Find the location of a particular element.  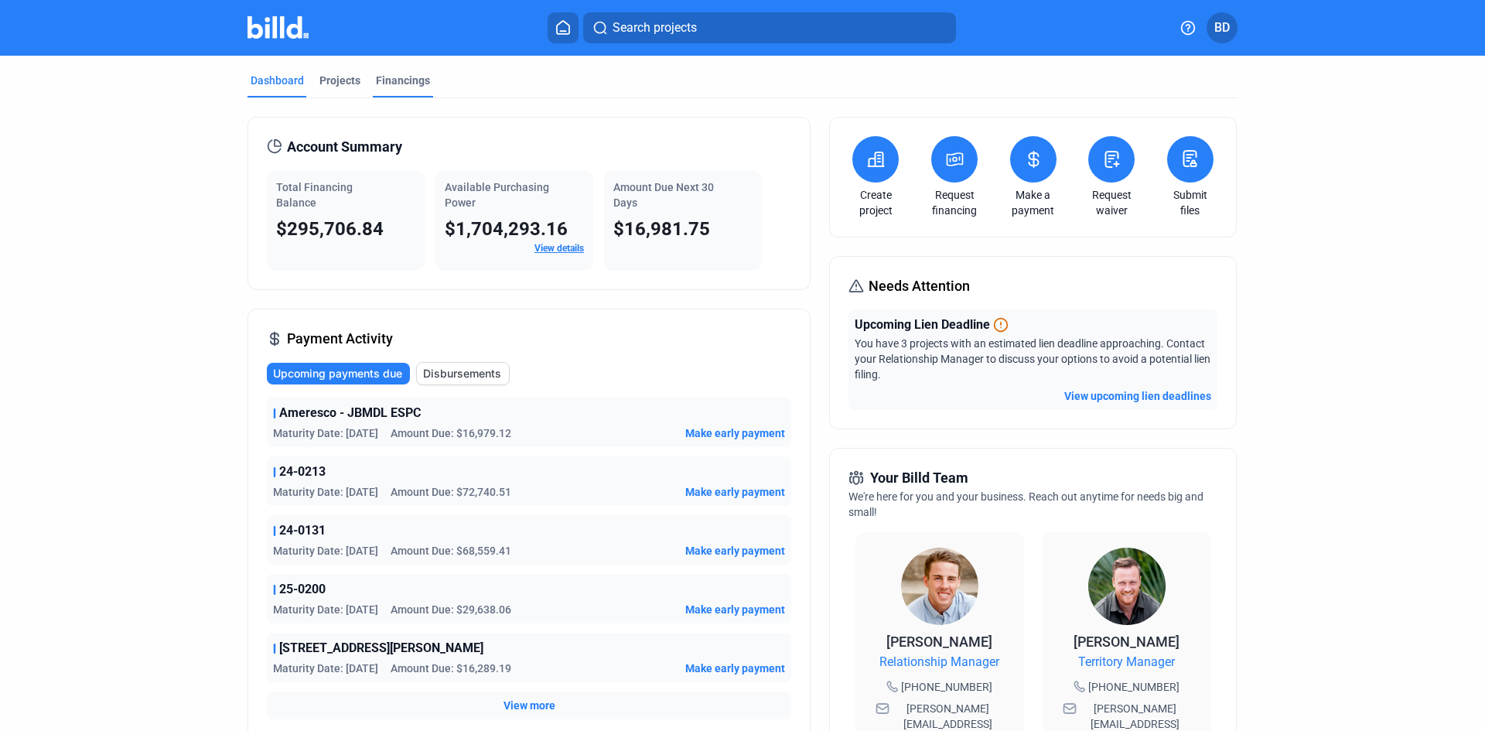

span: Payment Activity is located at coordinates (340, 339).